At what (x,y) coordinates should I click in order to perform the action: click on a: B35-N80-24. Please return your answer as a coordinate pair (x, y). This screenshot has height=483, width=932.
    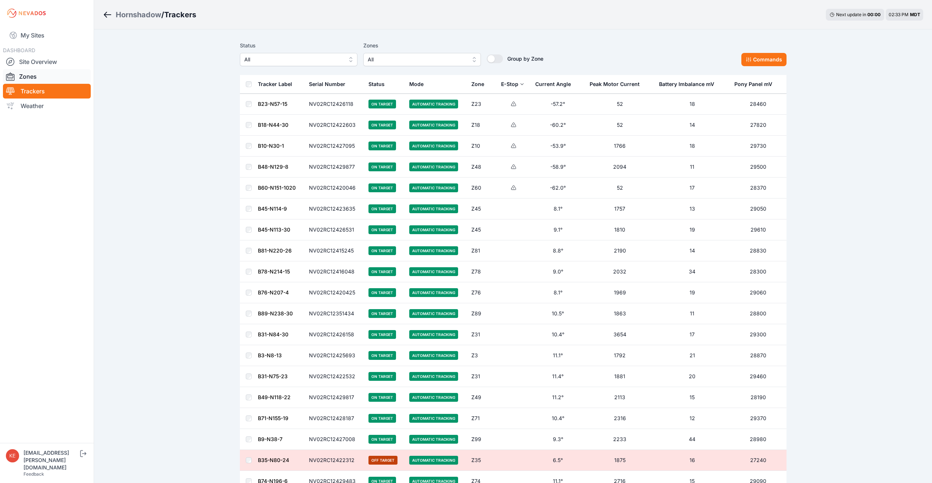
    Looking at the image, I should click on (273, 459).